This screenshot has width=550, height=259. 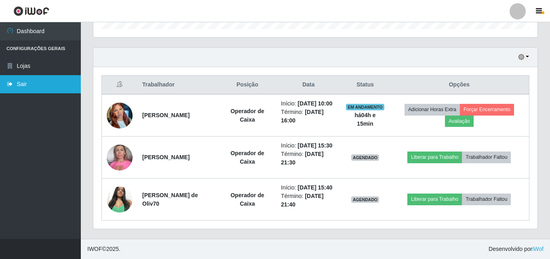 I want to click on img: 1739276484437.jpeg, so click(x=120, y=115).